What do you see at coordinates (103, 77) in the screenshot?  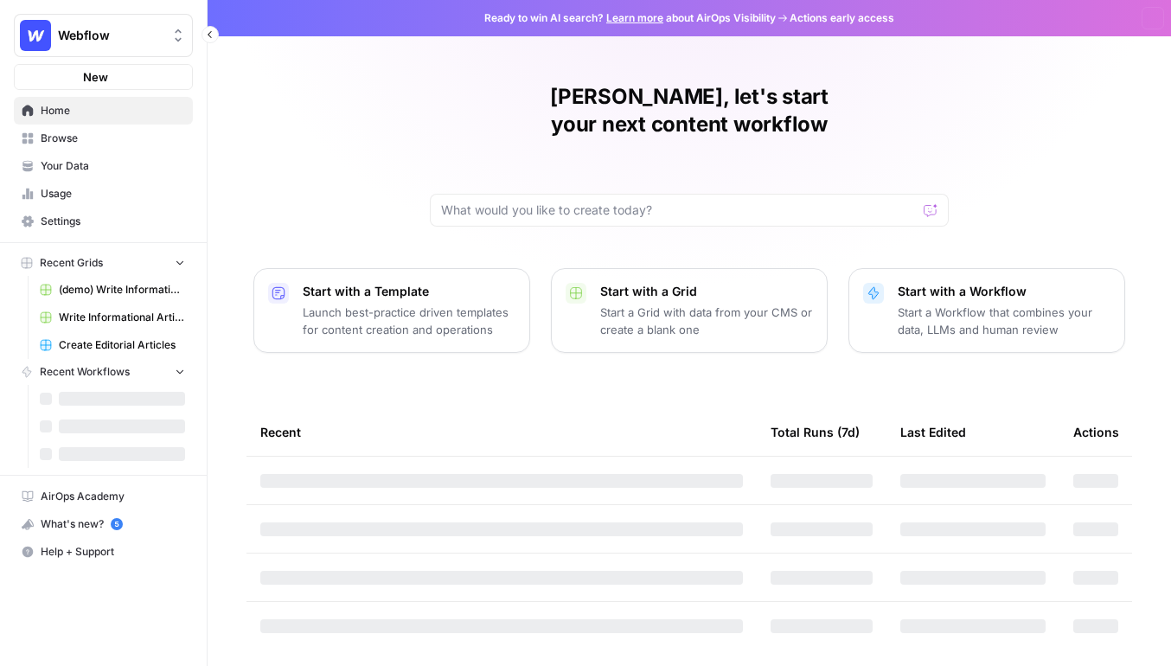 I see `button: New` at bounding box center [103, 77].